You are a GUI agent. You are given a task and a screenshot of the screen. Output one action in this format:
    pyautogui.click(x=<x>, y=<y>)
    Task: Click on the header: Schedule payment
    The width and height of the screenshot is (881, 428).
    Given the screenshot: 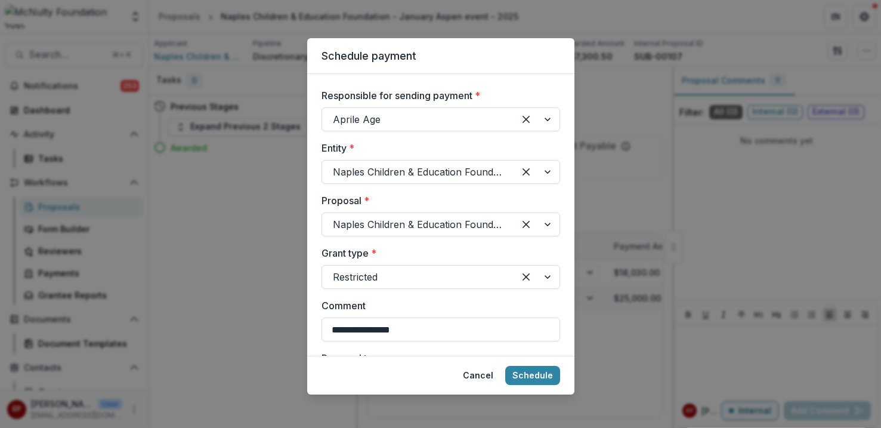 What is the action you would take?
    pyautogui.click(x=441, y=56)
    